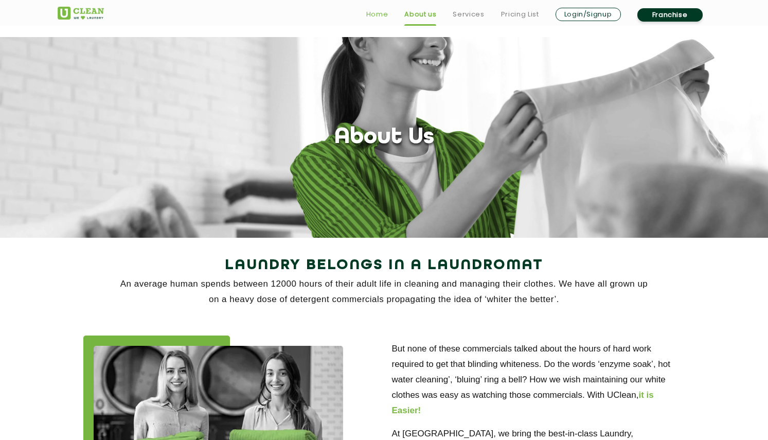 The height and width of the screenshot is (440, 768). Describe the element at coordinates (468, 14) in the screenshot. I see `a: Services` at that location.